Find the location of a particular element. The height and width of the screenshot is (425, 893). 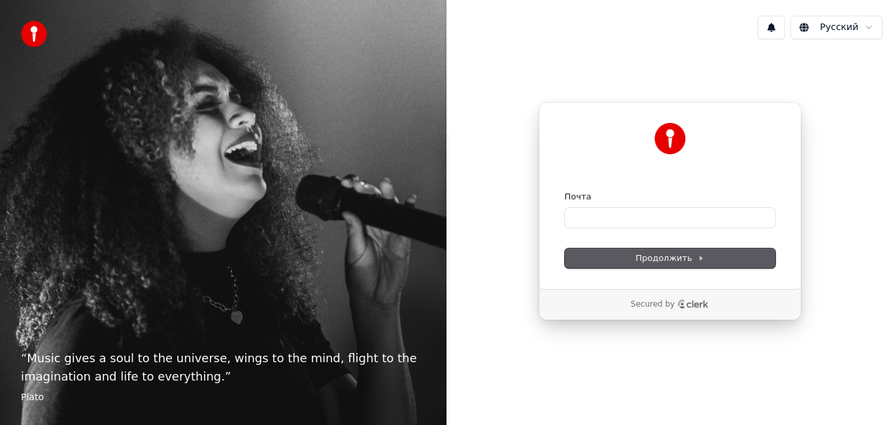

p: “ Music gives a soul to the universe, wings to the mind, flight to the imagination and life to ev... is located at coordinates (223, 368).